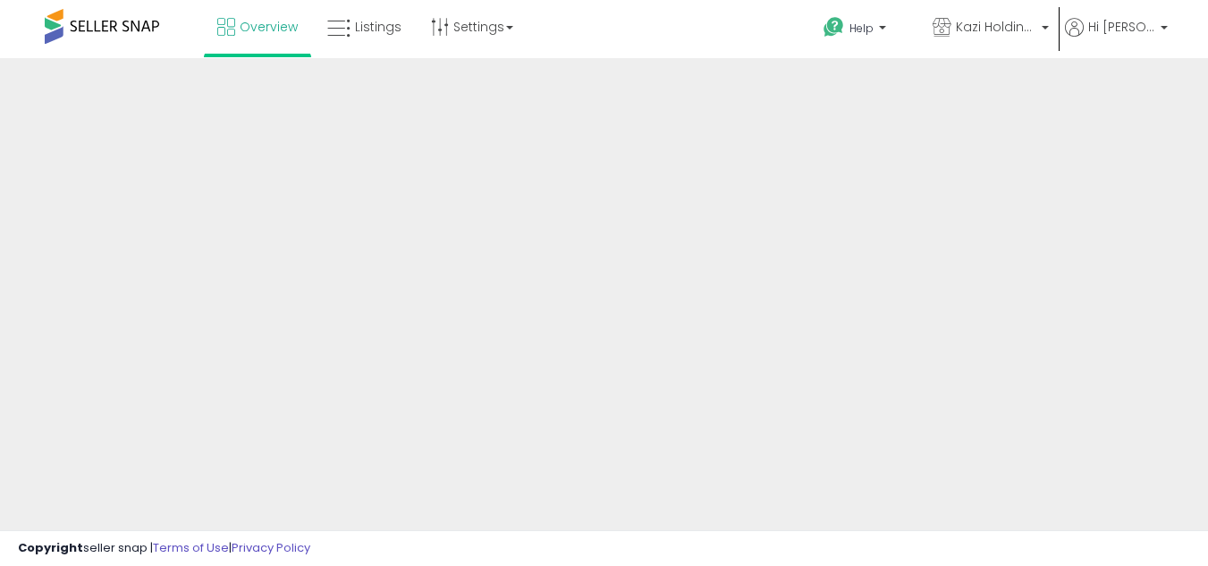  Describe the element at coordinates (268, 27) in the screenshot. I see `span: Overview` at that location.